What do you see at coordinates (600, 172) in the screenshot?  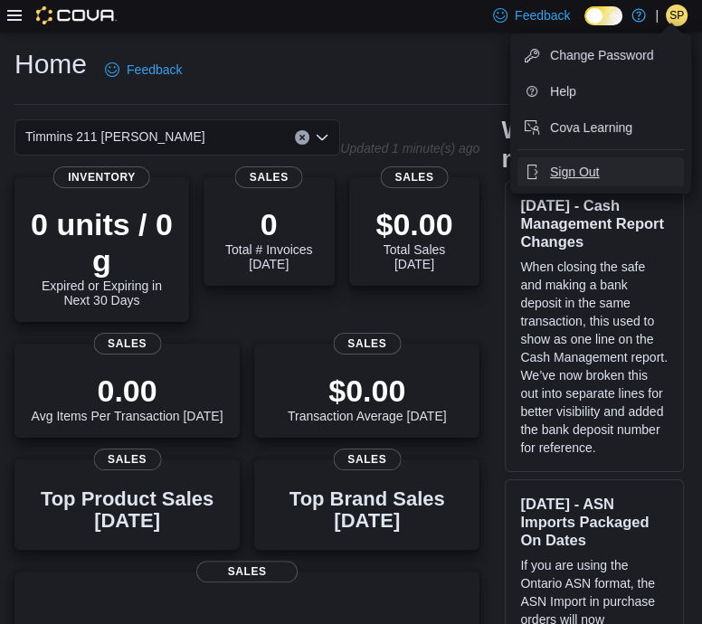 I see `button: Sign Out` at bounding box center [600, 172].